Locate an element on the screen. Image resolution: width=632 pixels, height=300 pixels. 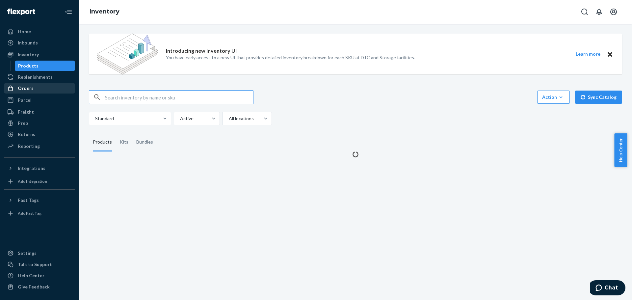
div: Integrations is located at coordinates (32, 168).